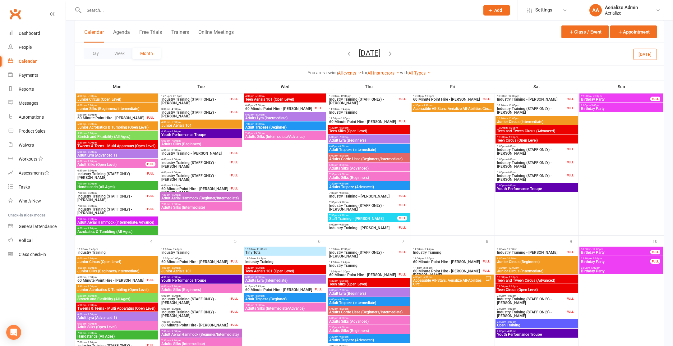 Image resolution: width=673 pixels, height=346 pixels. Describe the element at coordinates (453, 105) in the screenshot. I see `span: 4:30pm` at that location.